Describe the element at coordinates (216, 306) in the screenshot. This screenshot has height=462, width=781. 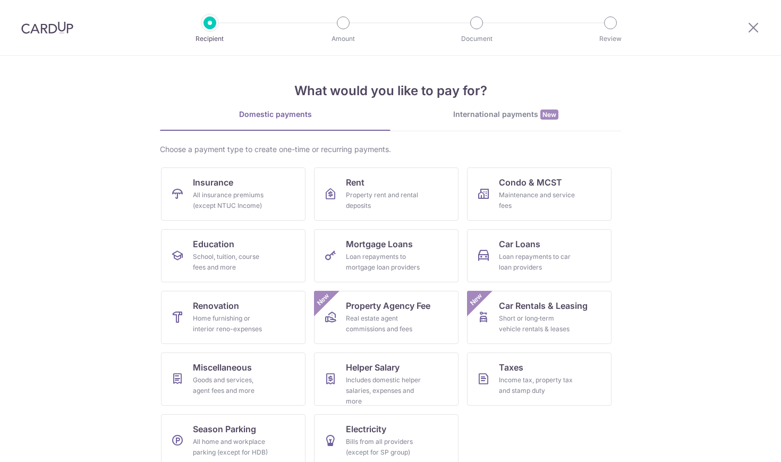
I see `span: Renovation` at that location.